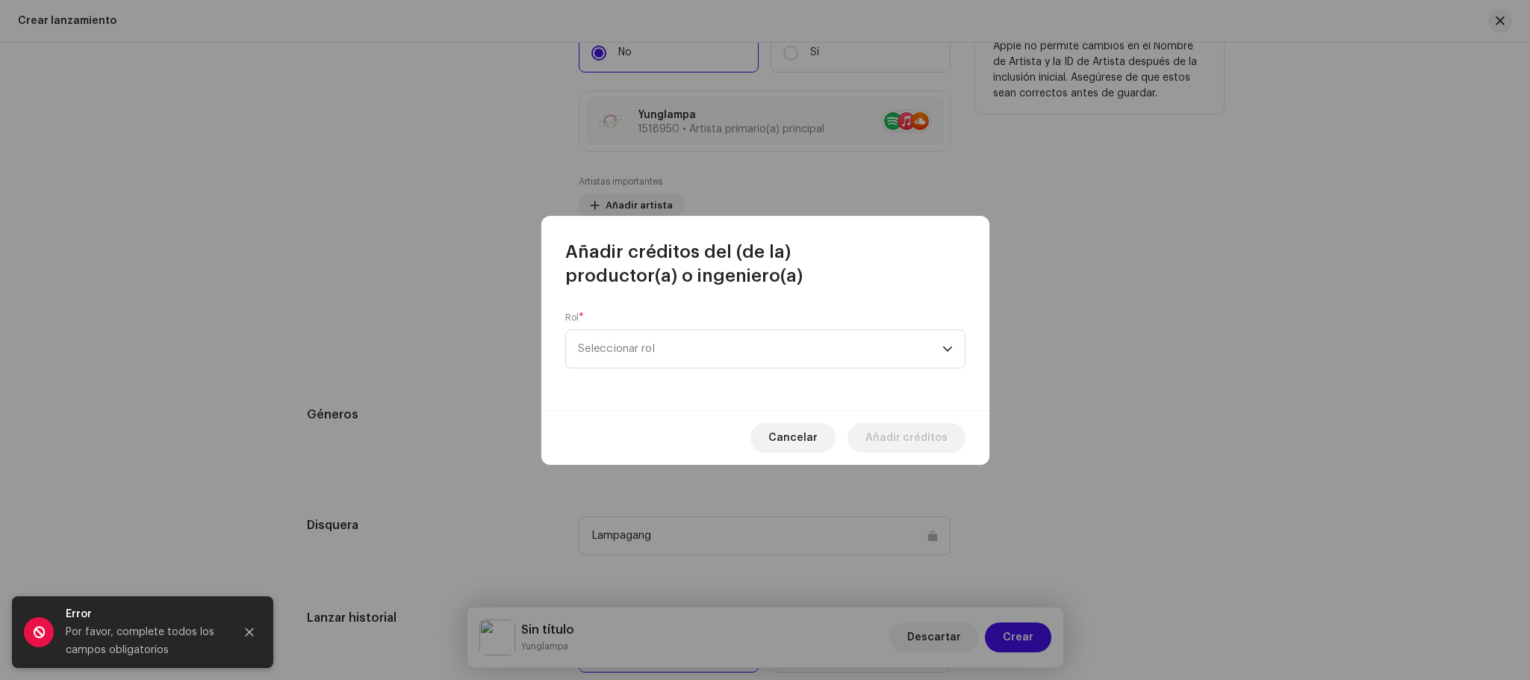  Describe the element at coordinates (765, 264) in the screenshot. I see `span: Añadir créditos del (de la) productor(a) o ingeniero(a)` at that location.